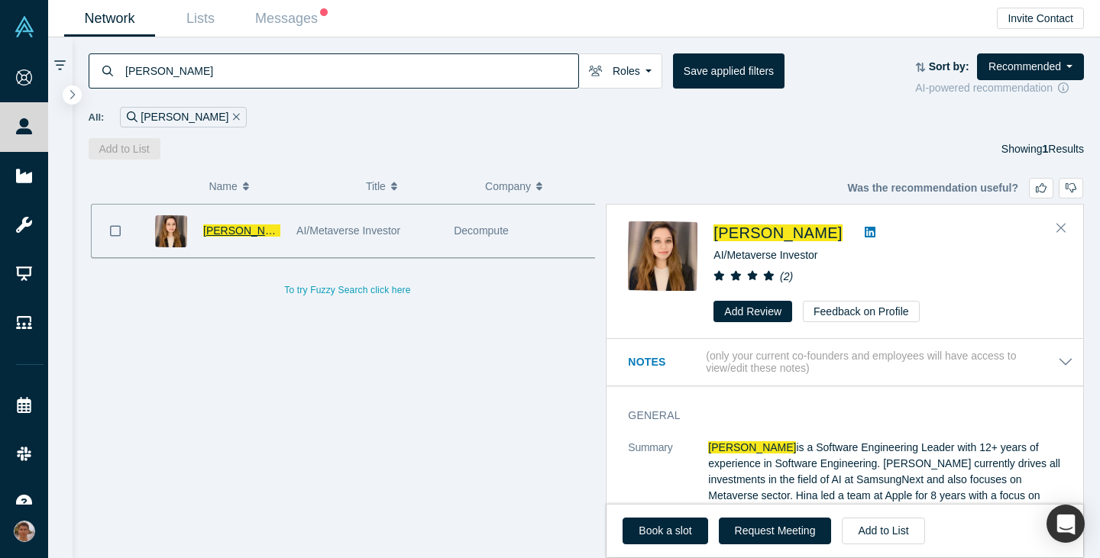 This screenshot has height=558, width=1100. Describe the element at coordinates (347, 290) in the screenshot. I see `button: To try Fuzzy Search click here` at that location.